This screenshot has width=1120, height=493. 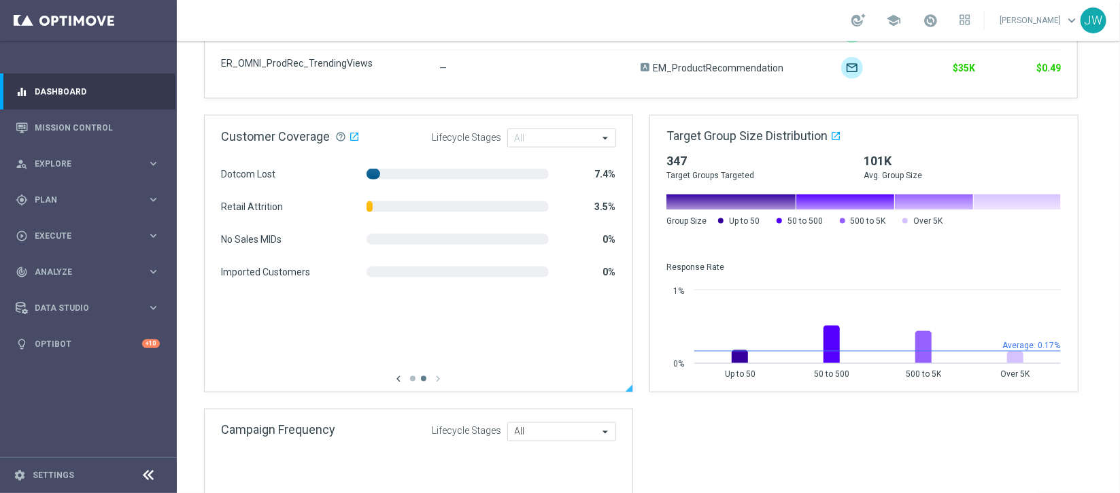 What do you see at coordinates (97, 91) in the screenshot?
I see `a: Dashboard` at bounding box center [97, 91].